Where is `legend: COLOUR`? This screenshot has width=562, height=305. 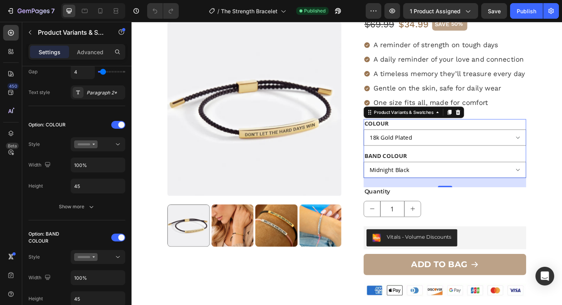 legend: COLOUR is located at coordinates (266, 110).